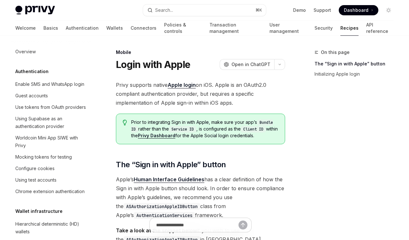 The height and width of the screenshot is (240, 409). I want to click on div: Hierarchical deterministic (HD) wallets, so click(52, 228).